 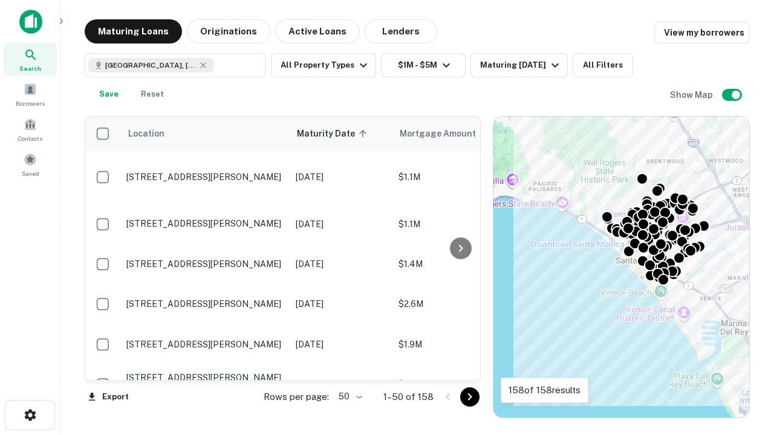 I want to click on p: $3.4M, so click(x=459, y=384).